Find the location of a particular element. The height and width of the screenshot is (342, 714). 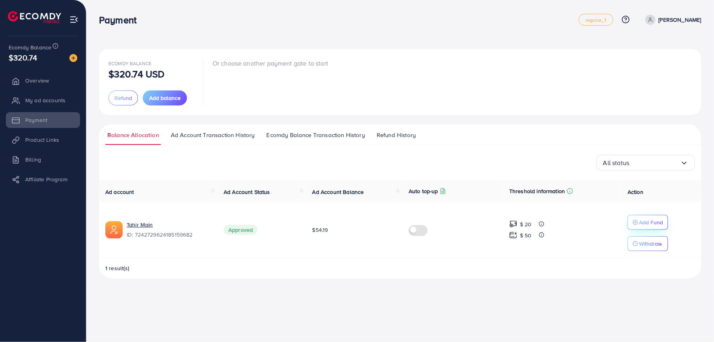

p: Or choose another payment gate to start is located at coordinates (270, 63).